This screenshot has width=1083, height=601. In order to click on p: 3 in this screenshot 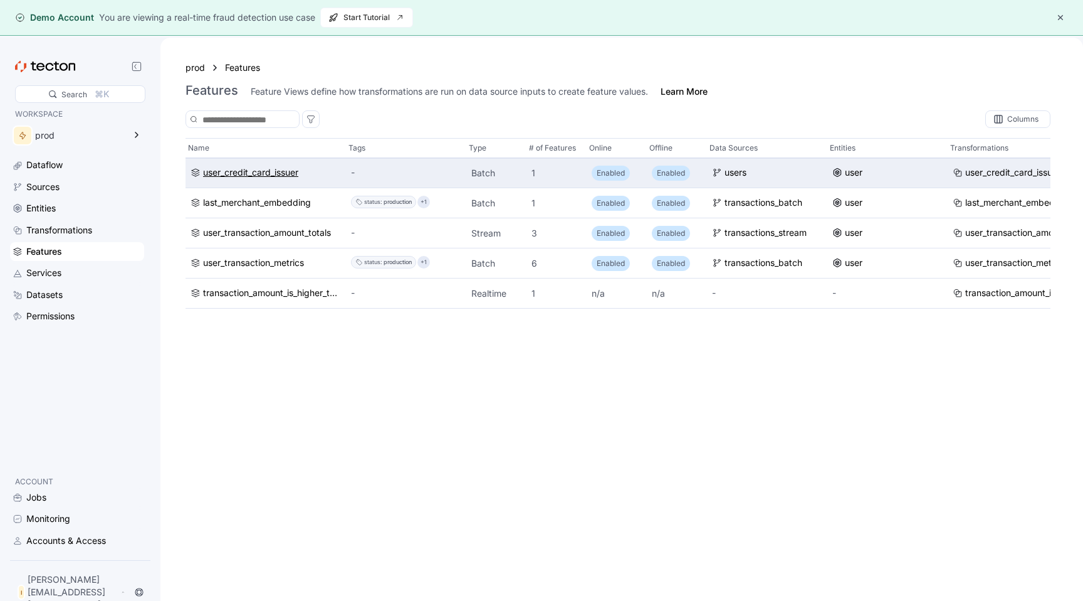, I will do `click(557, 233)`.